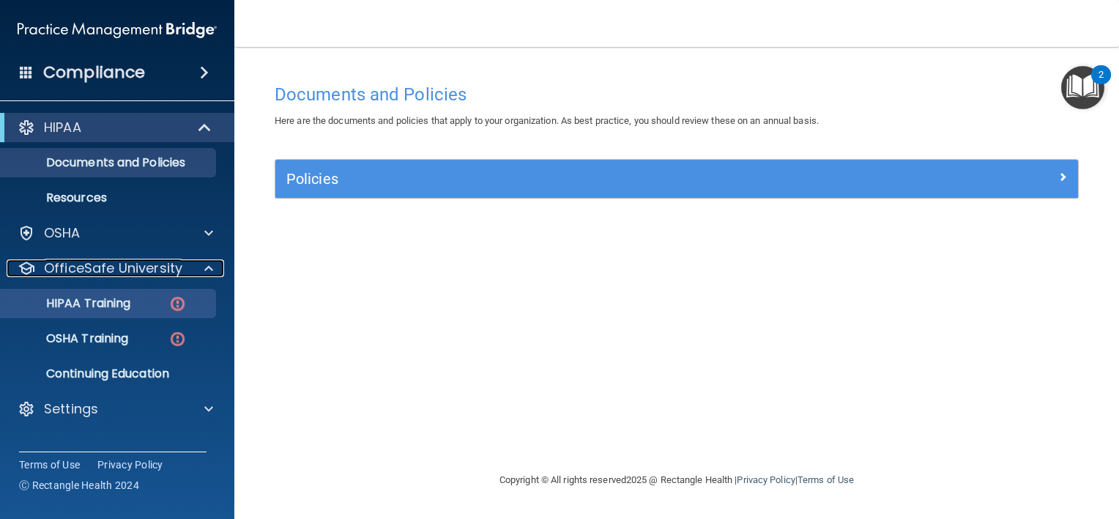 The image size is (1119, 519). I want to click on a: OSHA, so click(115, 233).